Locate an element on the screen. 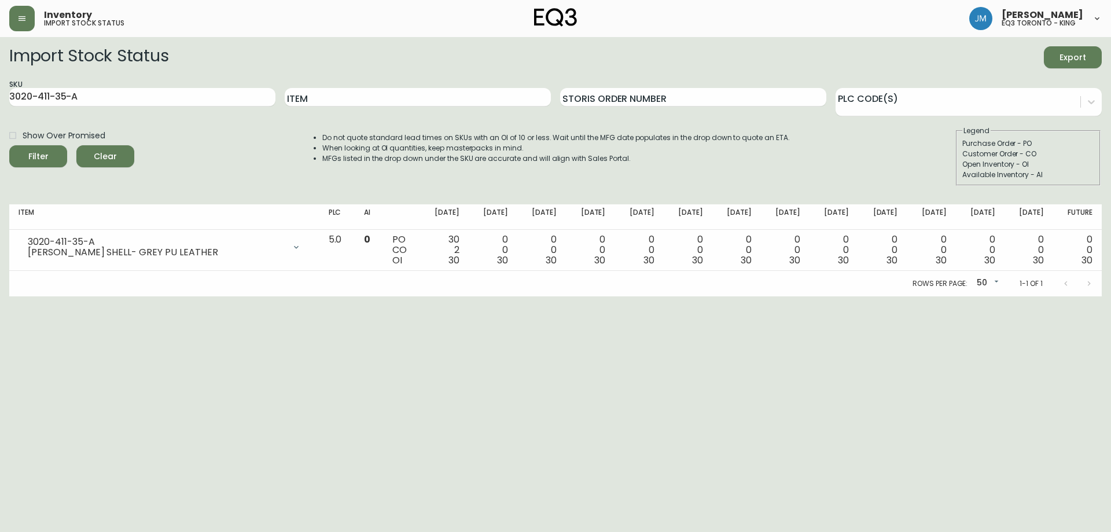 The width and height of the screenshot is (1111, 532). li: Do not quote standard lead times on SKUs with an OI of 10 or less. Wait until the MFG date popula... is located at coordinates (556, 138).